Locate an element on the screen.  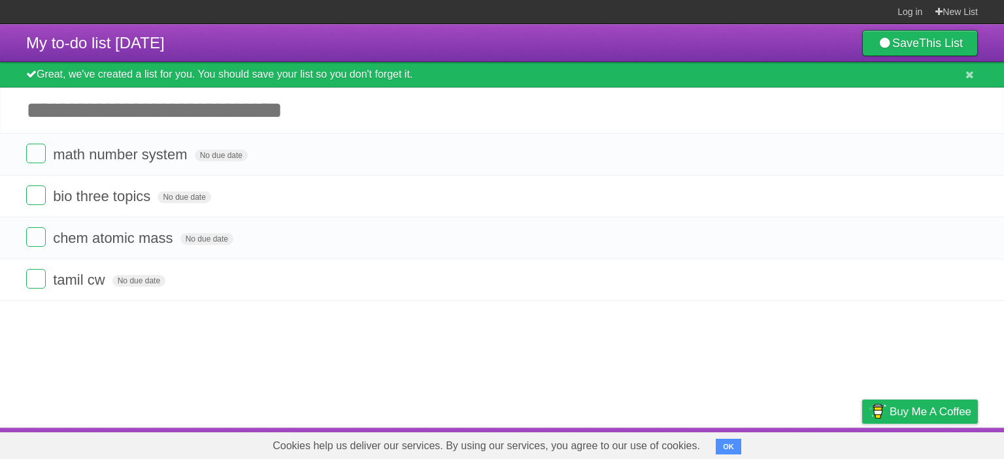
a: Privacy is located at coordinates (862, 444).